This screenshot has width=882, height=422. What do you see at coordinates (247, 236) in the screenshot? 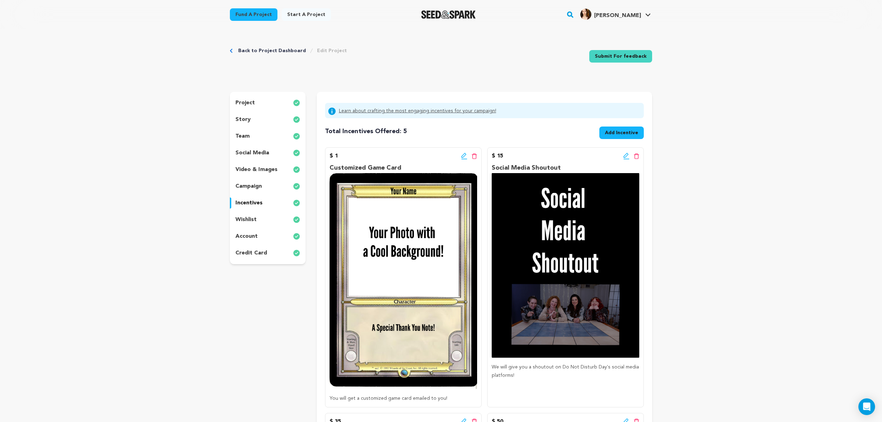
I see `p: account` at bounding box center [247, 236].